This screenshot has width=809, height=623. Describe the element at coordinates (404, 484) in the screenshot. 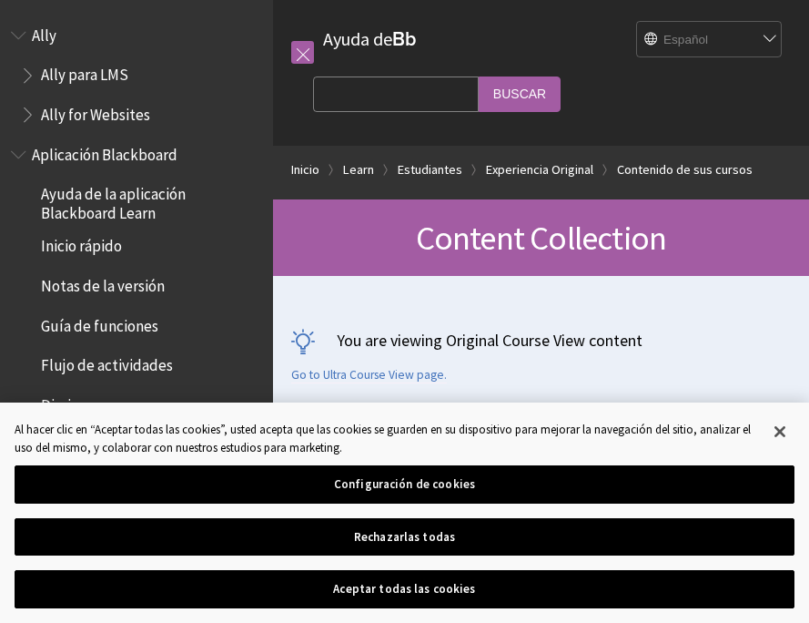

I see `button: Configuración de cookies` at that location.